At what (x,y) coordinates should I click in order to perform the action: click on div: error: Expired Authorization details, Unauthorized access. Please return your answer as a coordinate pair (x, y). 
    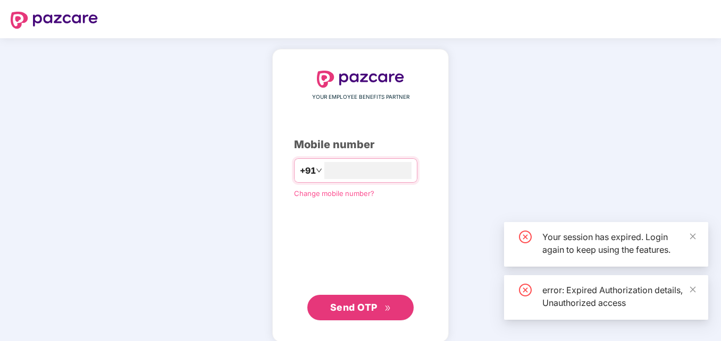
    Looking at the image, I should click on (619, 297).